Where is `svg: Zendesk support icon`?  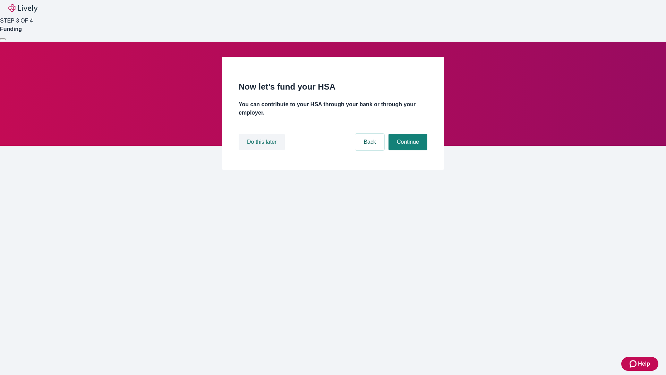 svg: Zendesk support icon is located at coordinates (634, 364).